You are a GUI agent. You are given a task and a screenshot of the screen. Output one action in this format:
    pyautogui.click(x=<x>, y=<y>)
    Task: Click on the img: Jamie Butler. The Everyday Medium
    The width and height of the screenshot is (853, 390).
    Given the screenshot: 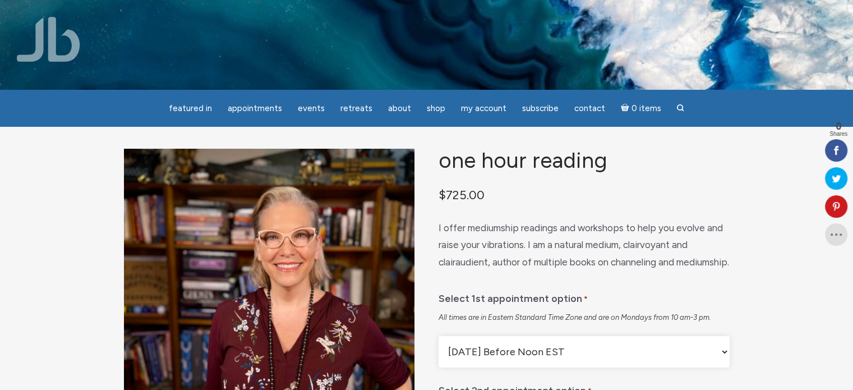 What is the action you would take?
    pyautogui.click(x=48, y=39)
    